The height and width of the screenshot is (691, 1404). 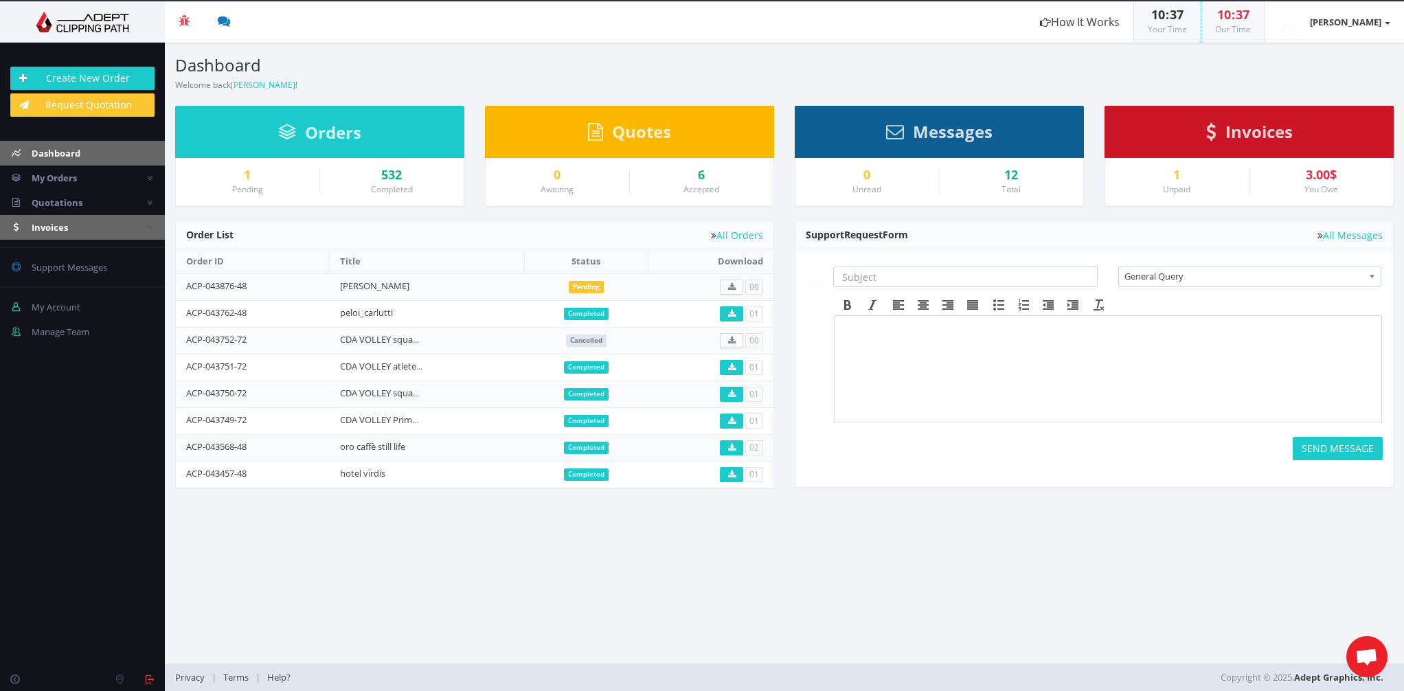 What do you see at coordinates (475, 65) in the screenshot?
I see `h3: Dashboard` at bounding box center [475, 65].